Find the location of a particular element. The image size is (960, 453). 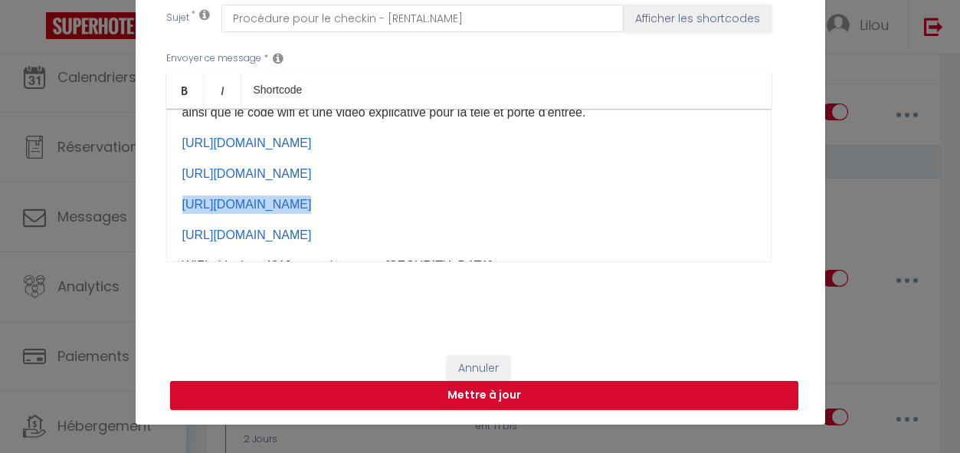

i: Message is located at coordinates (278, 58).